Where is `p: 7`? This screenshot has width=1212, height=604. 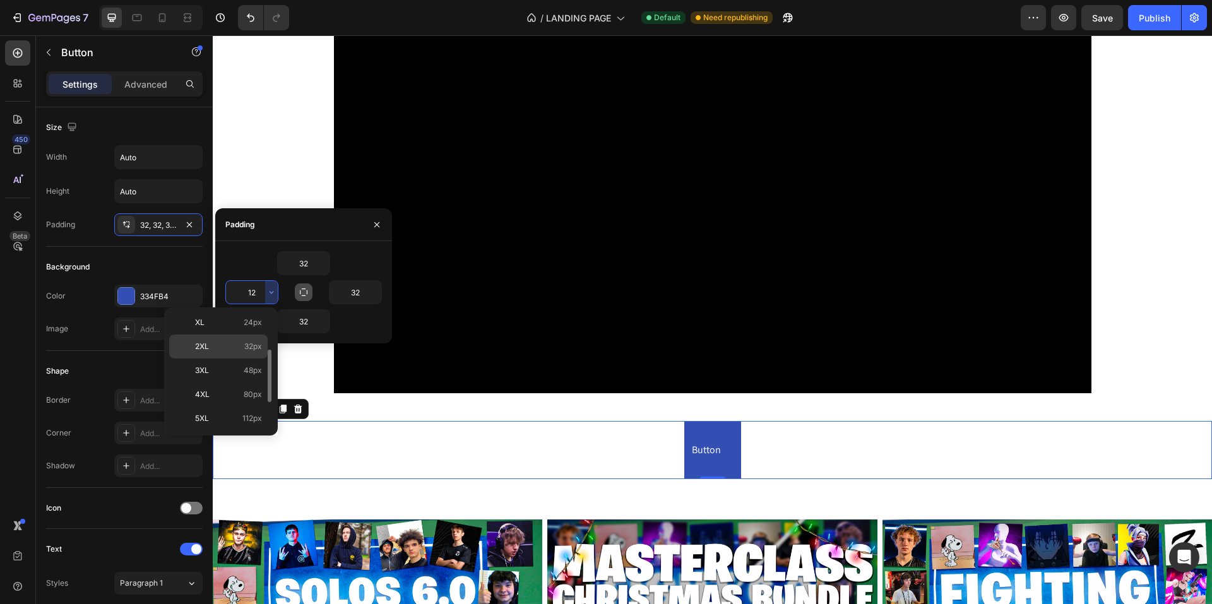 p: 7 is located at coordinates (85, 18).